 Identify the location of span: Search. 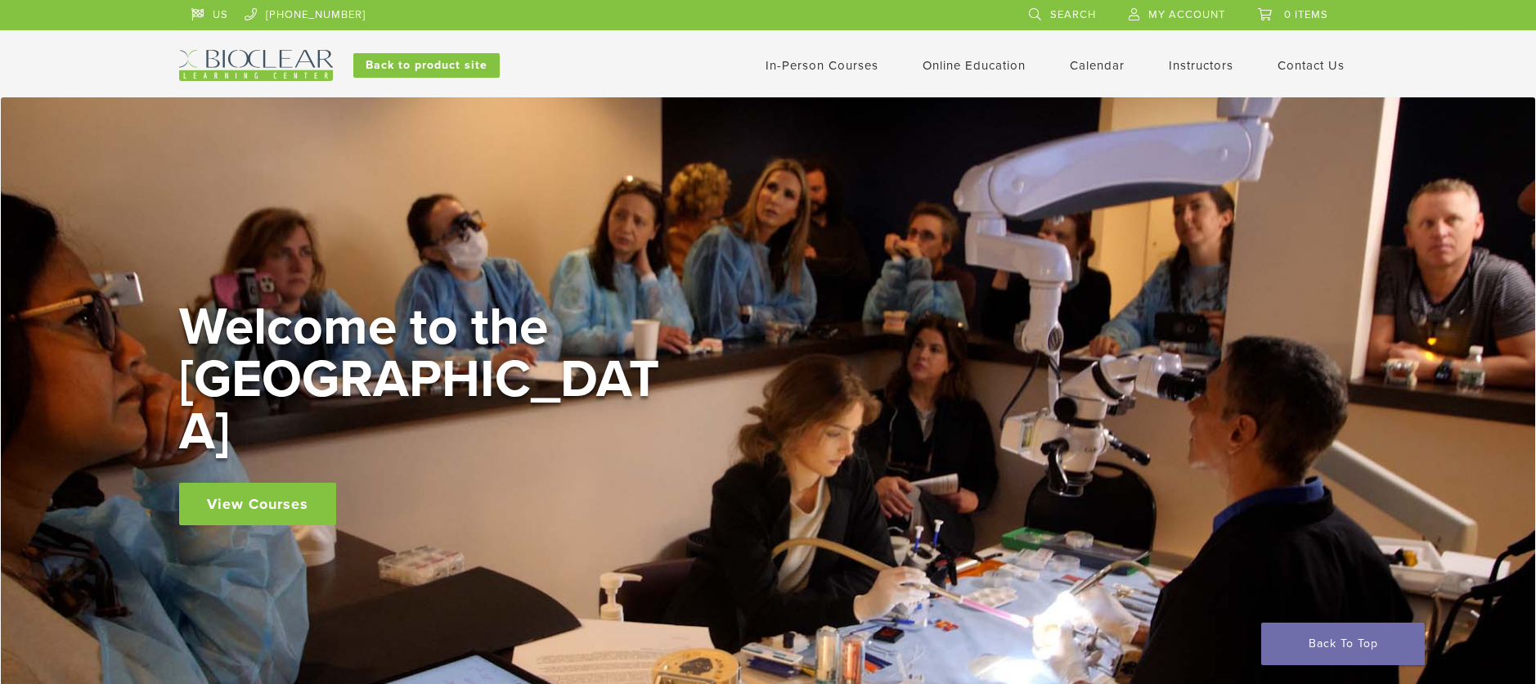
(1073, 15).